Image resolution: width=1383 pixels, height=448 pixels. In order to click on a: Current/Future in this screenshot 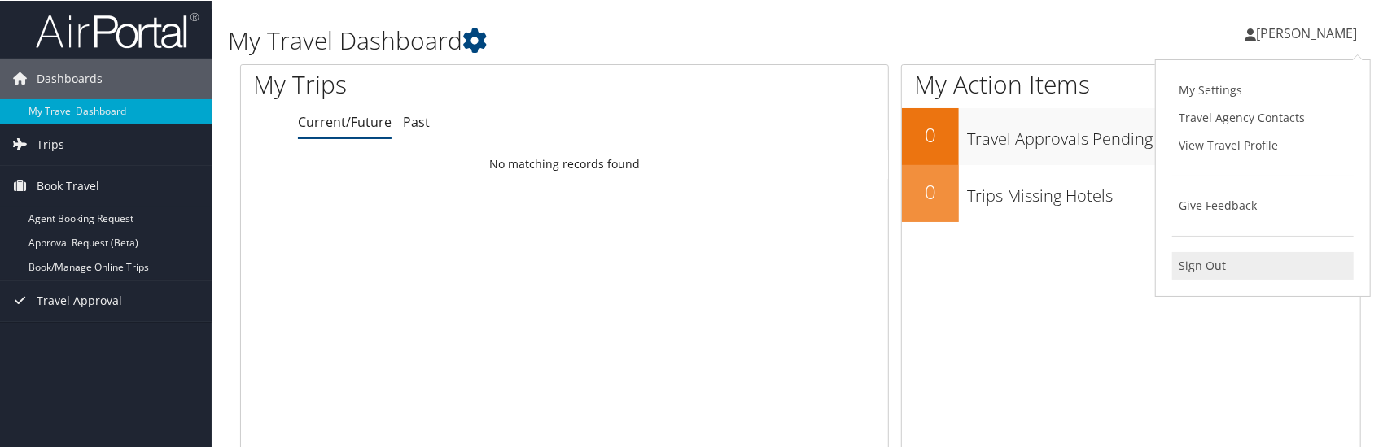, I will do `click(344, 121)`.